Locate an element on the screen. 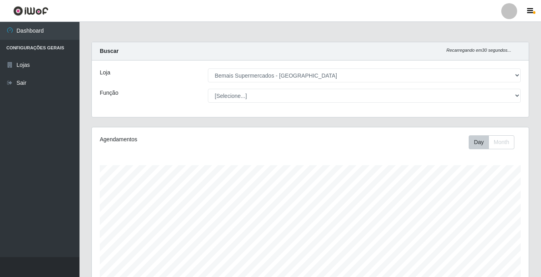 The width and height of the screenshot is (541, 277). button: Day is located at coordinates (479, 142).